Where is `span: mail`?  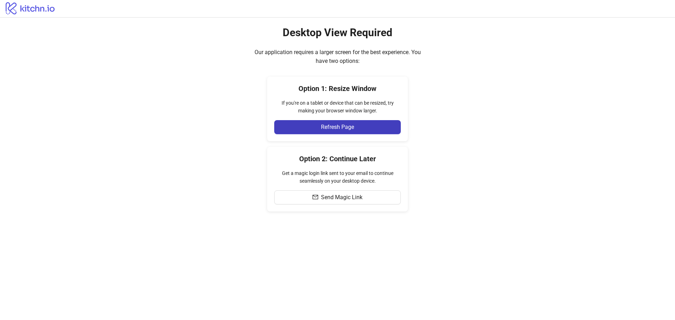
span: mail is located at coordinates (315, 197).